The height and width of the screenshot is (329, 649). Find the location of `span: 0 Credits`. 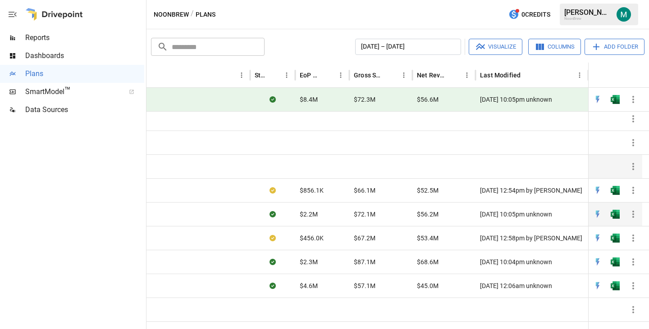

span: 0 Credits is located at coordinates (536, 14).